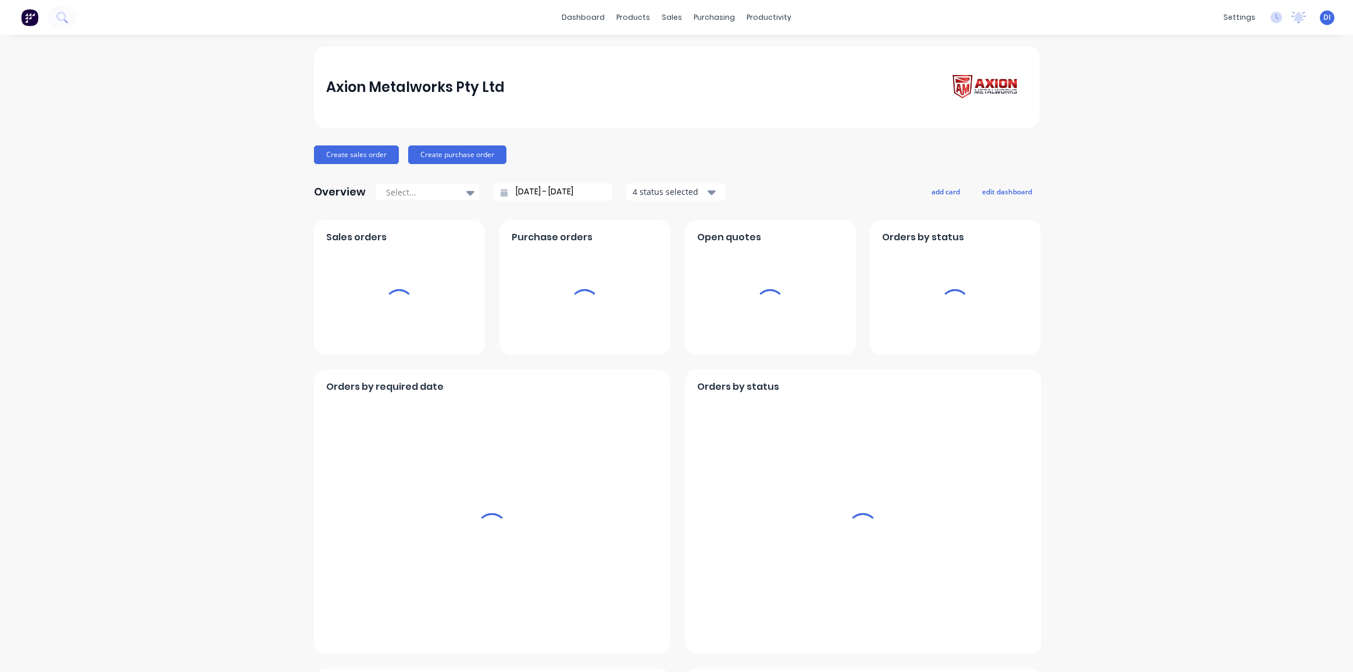  I want to click on div: products, so click(633, 17).